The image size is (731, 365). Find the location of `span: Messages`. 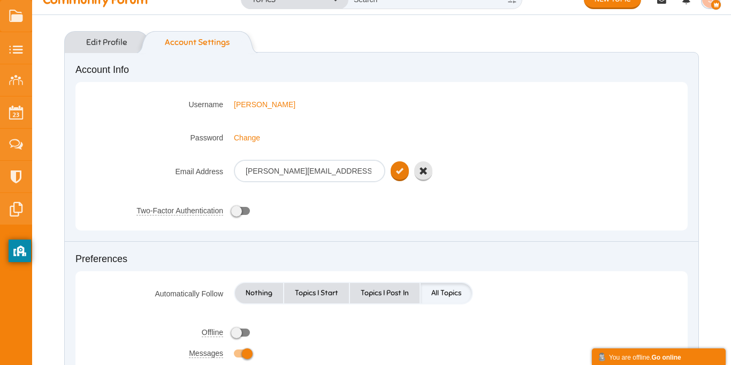

span: Messages is located at coordinates (206, 353).